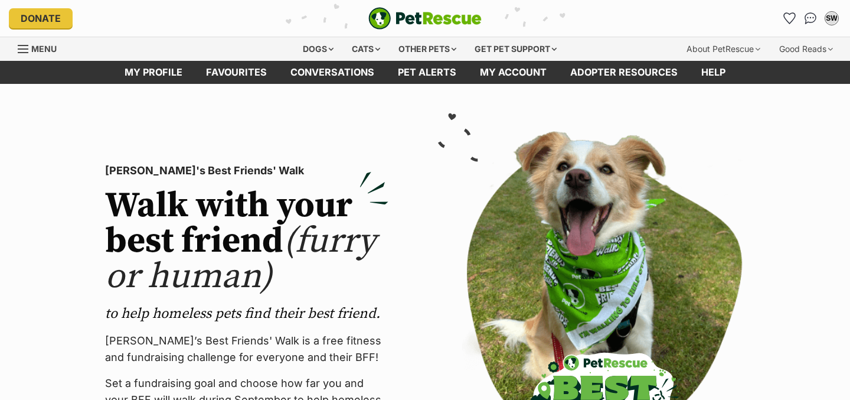  I want to click on a: My account, so click(513, 72).